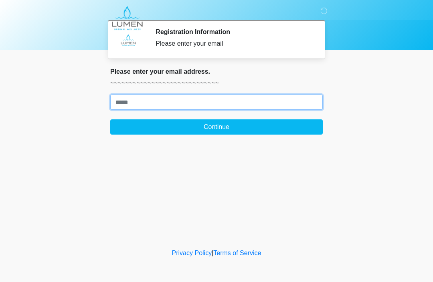 This screenshot has height=282, width=433. I want to click on h2: Please enter your email address., so click(217, 71).